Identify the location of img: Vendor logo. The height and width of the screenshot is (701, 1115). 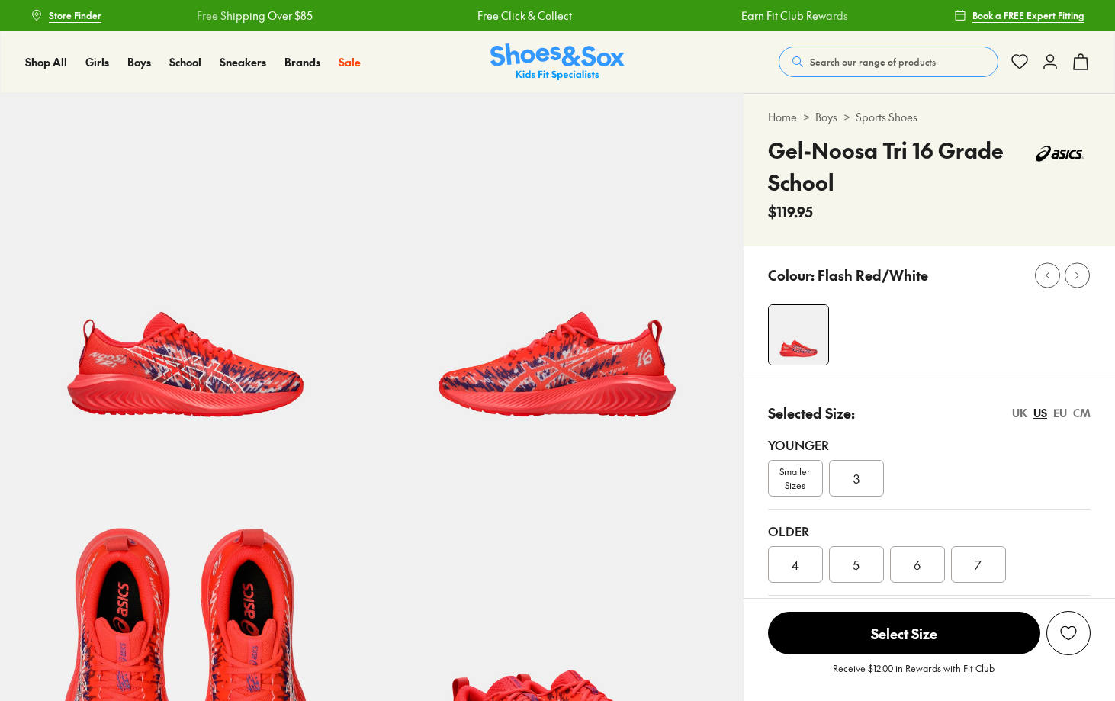
(1059, 153).